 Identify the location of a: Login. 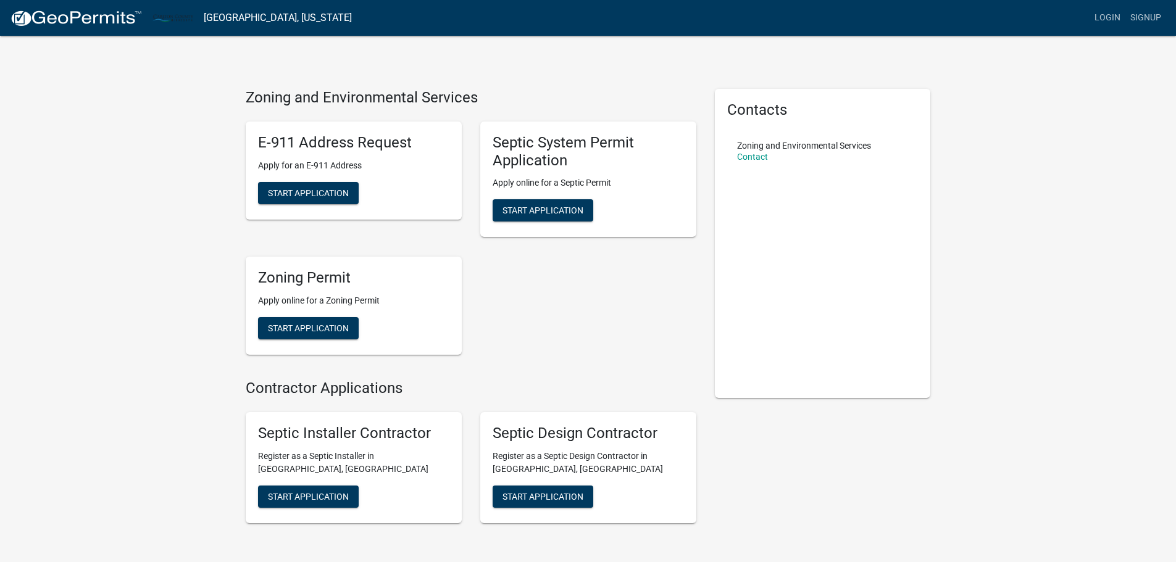
(1107, 18).